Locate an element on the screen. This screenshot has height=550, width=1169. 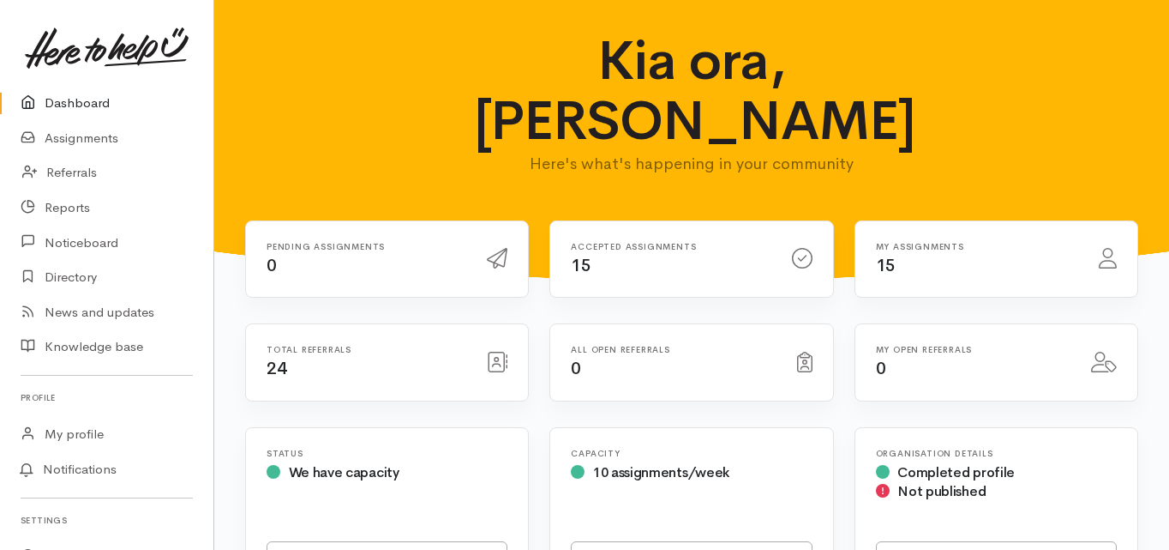
h6: Settings is located at coordinates (106, 520).